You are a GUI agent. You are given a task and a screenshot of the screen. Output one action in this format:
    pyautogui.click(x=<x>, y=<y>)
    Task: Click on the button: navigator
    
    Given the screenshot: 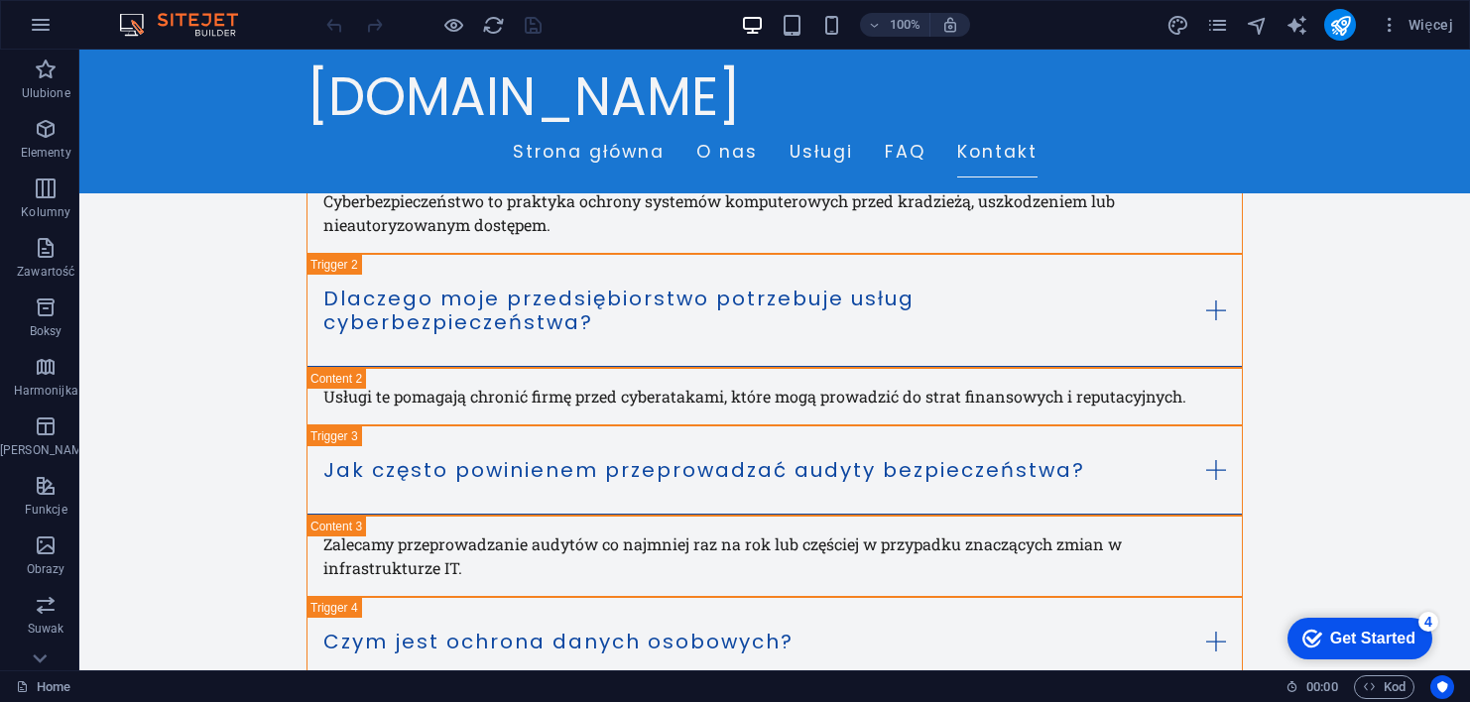 What is the action you would take?
    pyautogui.click(x=1257, y=25)
    